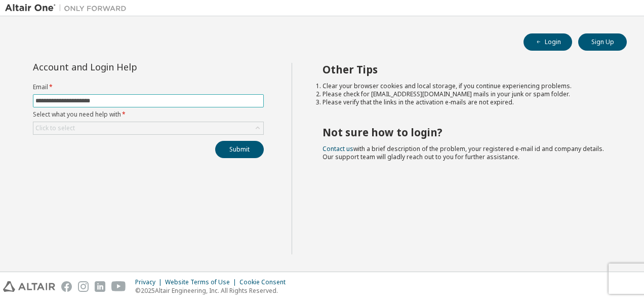 This screenshot has height=301, width=644. What do you see at coordinates (150, 282) in the screenshot?
I see `div: Privacy` at bounding box center [150, 282].